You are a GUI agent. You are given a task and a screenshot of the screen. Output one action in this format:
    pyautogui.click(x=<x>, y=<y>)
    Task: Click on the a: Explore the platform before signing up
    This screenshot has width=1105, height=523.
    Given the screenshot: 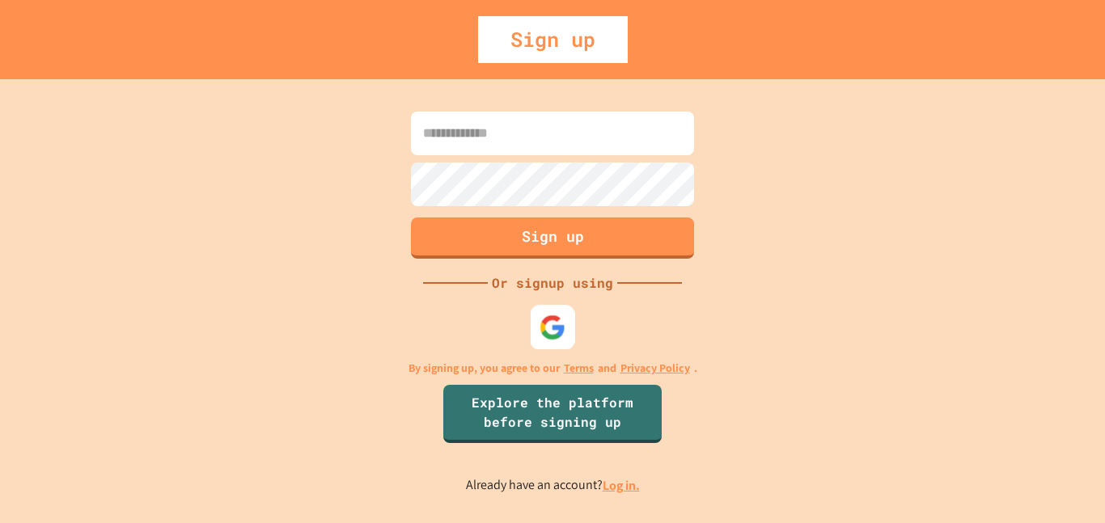 What is the action you would take?
    pyautogui.click(x=552, y=414)
    